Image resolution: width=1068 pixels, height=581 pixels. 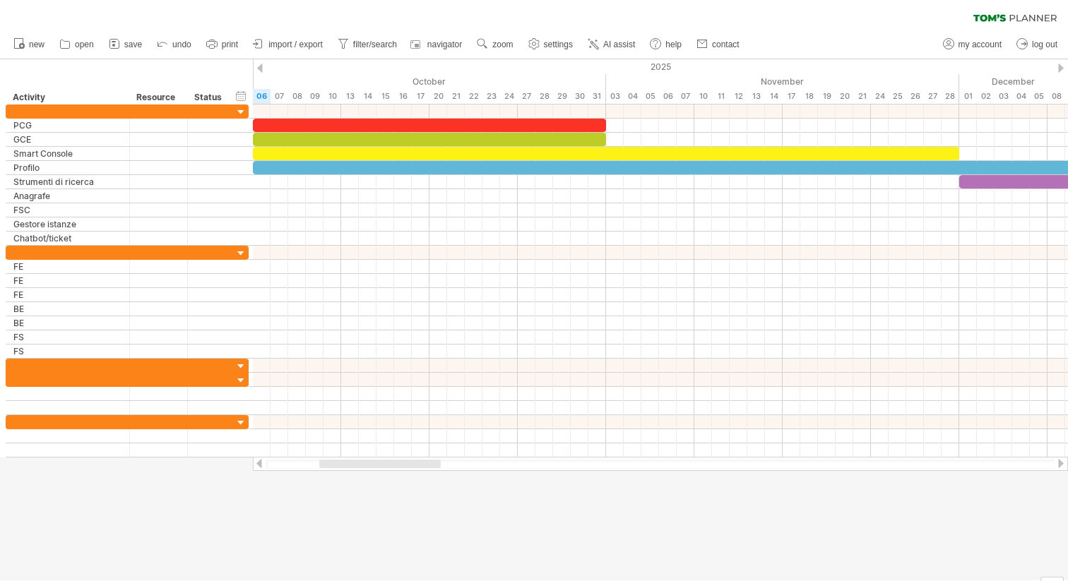 I want to click on div: Friday, 31 October 2025, so click(x=597, y=96).